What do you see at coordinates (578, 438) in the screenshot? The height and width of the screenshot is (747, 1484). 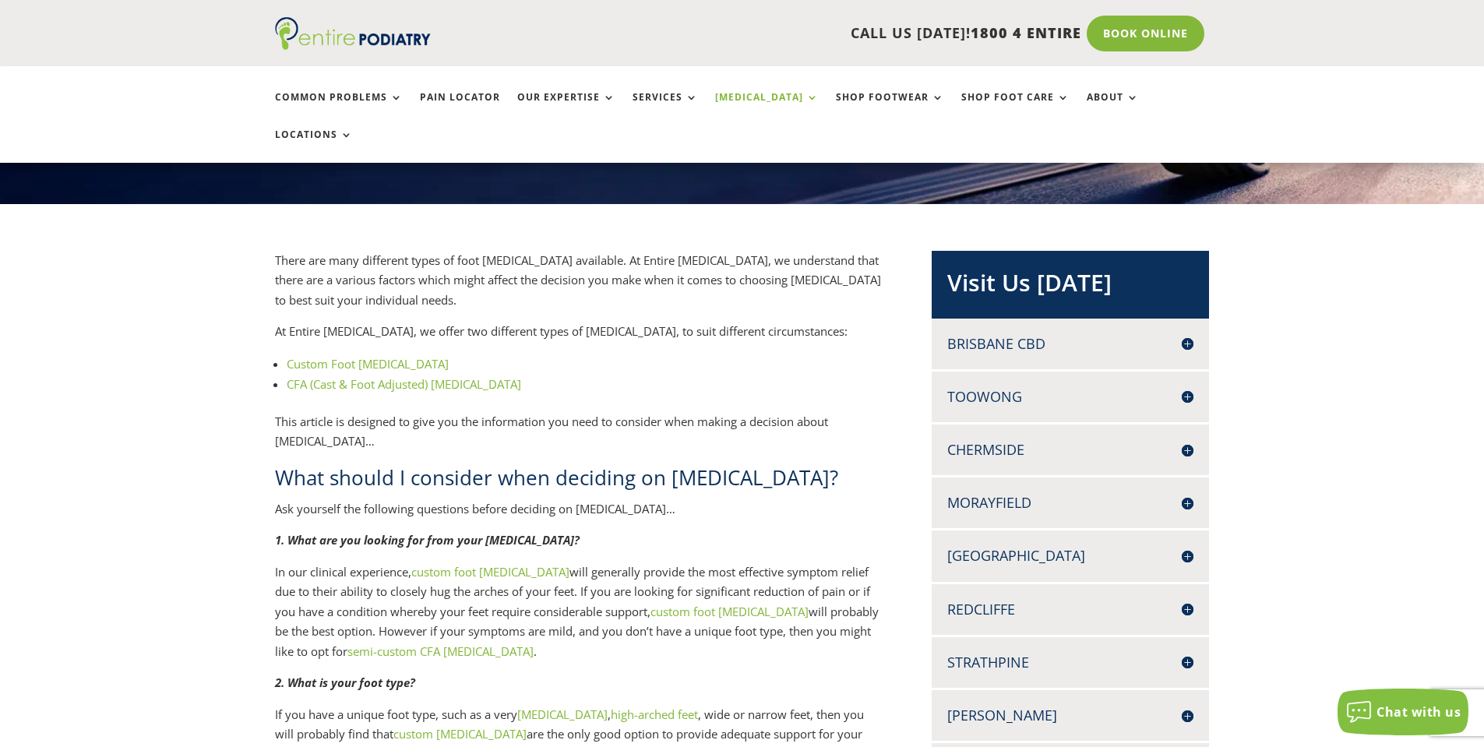 I see `p: This article is designed to give you the information you need to consider when making a decision ...` at bounding box center [578, 438].